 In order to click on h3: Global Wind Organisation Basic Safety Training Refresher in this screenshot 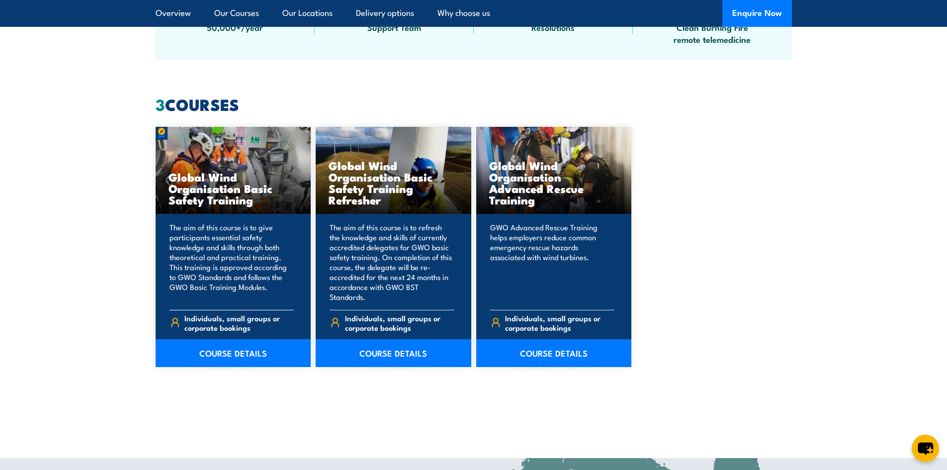, I will do `click(393, 182)`.